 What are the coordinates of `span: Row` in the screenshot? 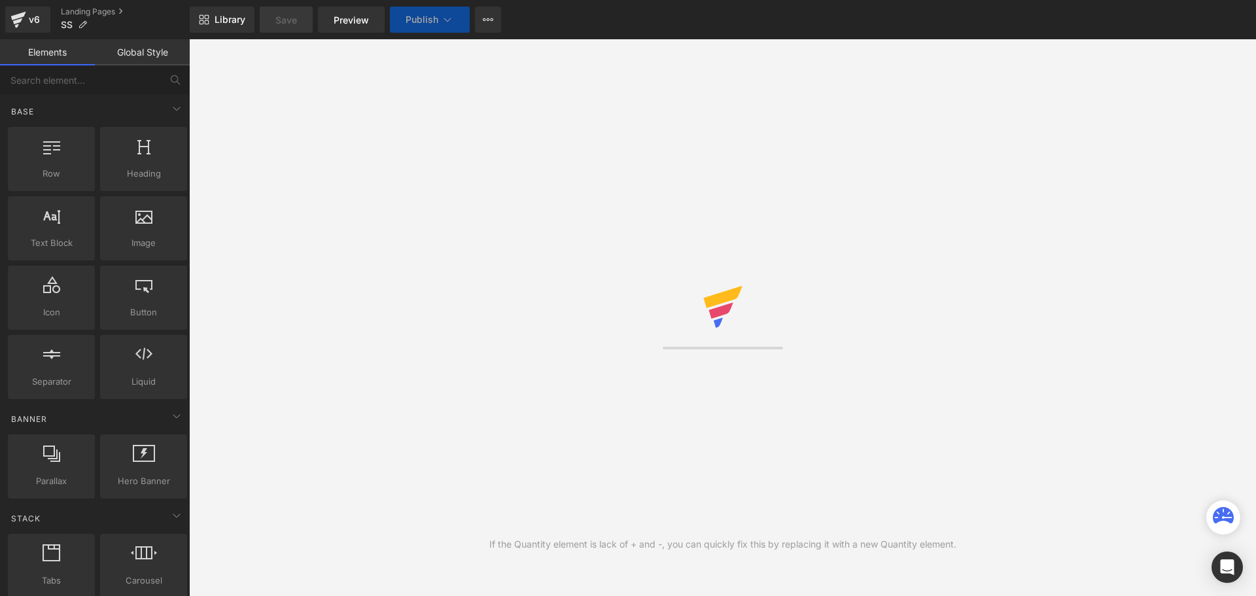 It's located at (51, 173).